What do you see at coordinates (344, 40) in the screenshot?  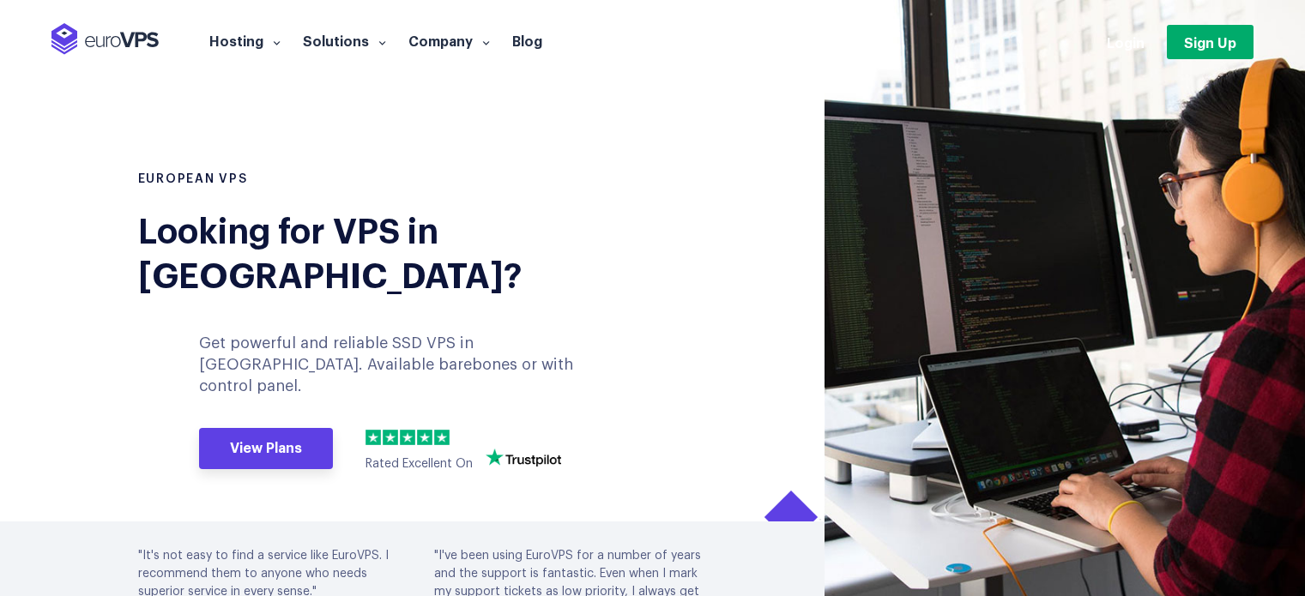 I see `a: Solutions` at bounding box center [344, 40].